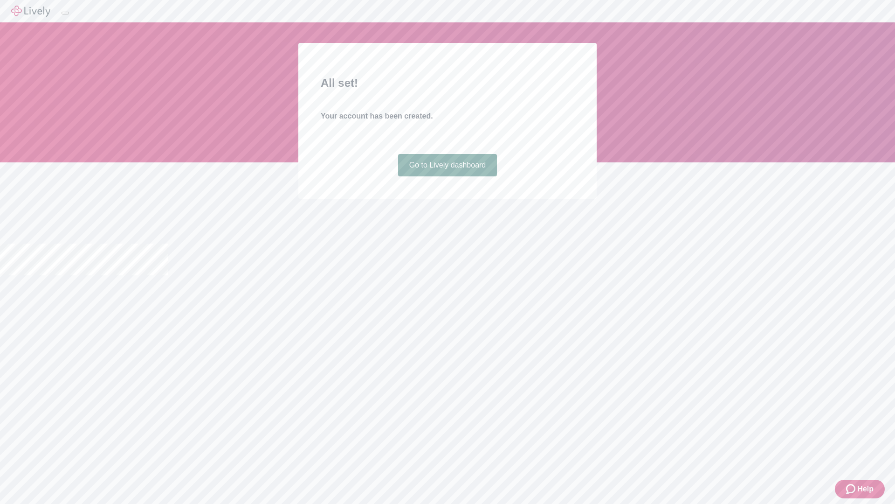 This screenshot has height=504, width=895. Describe the element at coordinates (65, 13) in the screenshot. I see `button: Log out` at that location.